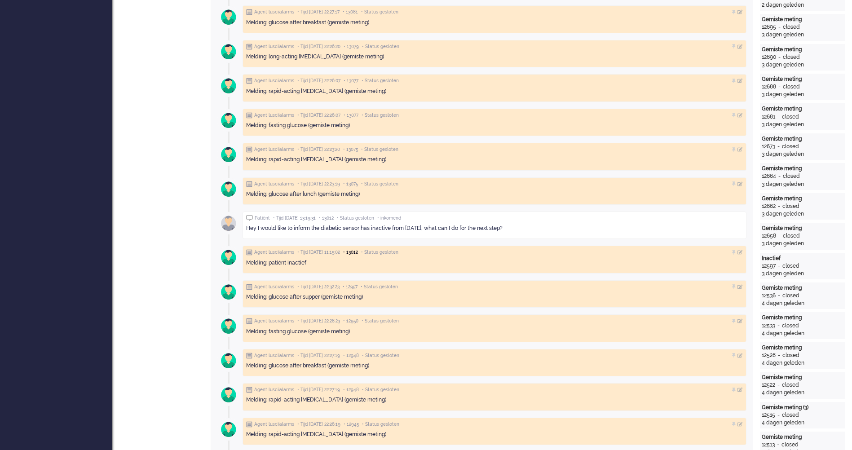 This screenshot has height=450, width=852. I want to click on div: 12688, so click(769, 87).